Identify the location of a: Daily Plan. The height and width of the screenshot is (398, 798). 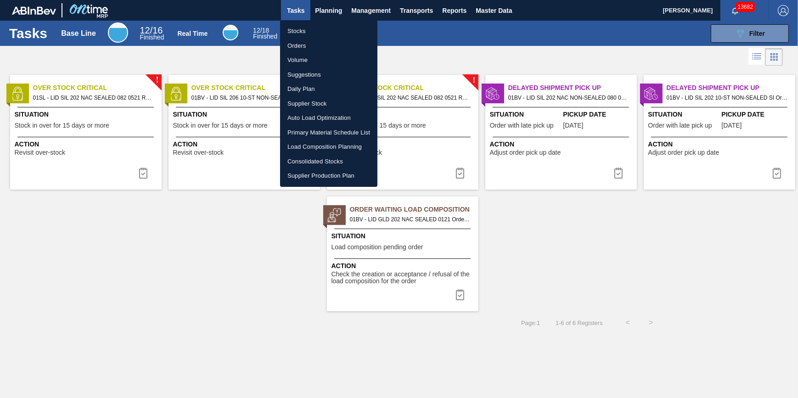
(329, 89).